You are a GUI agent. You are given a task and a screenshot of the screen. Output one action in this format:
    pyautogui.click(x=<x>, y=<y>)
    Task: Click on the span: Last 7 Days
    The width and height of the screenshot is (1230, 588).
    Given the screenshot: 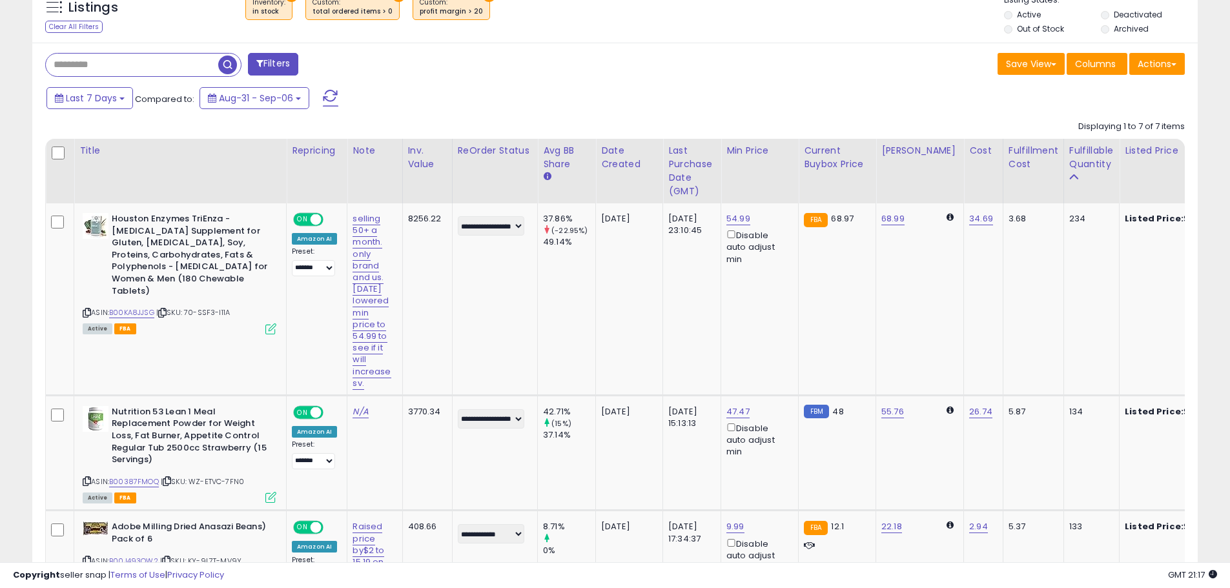 What is the action you would take?
    pyautogui.click(x=91, y=98)
    